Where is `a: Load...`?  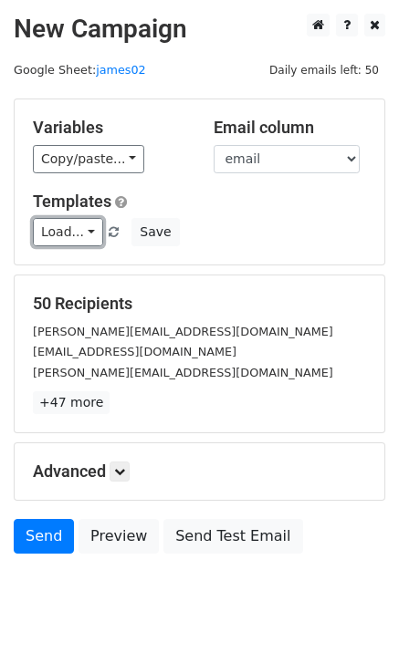 a: Load... is located at coordinates (67, 232).